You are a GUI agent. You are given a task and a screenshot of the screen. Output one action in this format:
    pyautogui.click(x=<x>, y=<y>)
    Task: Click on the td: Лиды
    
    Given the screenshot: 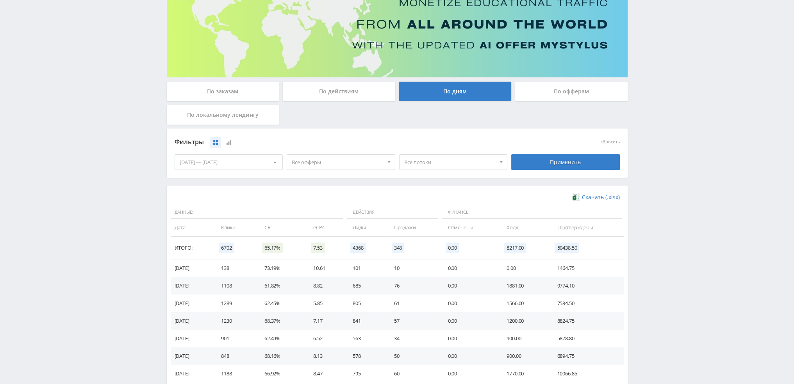 What is the action you would take?
    pyautogui.click(x=365, y=227)
    